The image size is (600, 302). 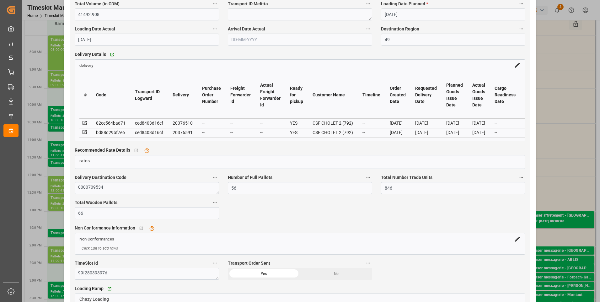 I want to click on span: rates, so click(x=84, y=161).